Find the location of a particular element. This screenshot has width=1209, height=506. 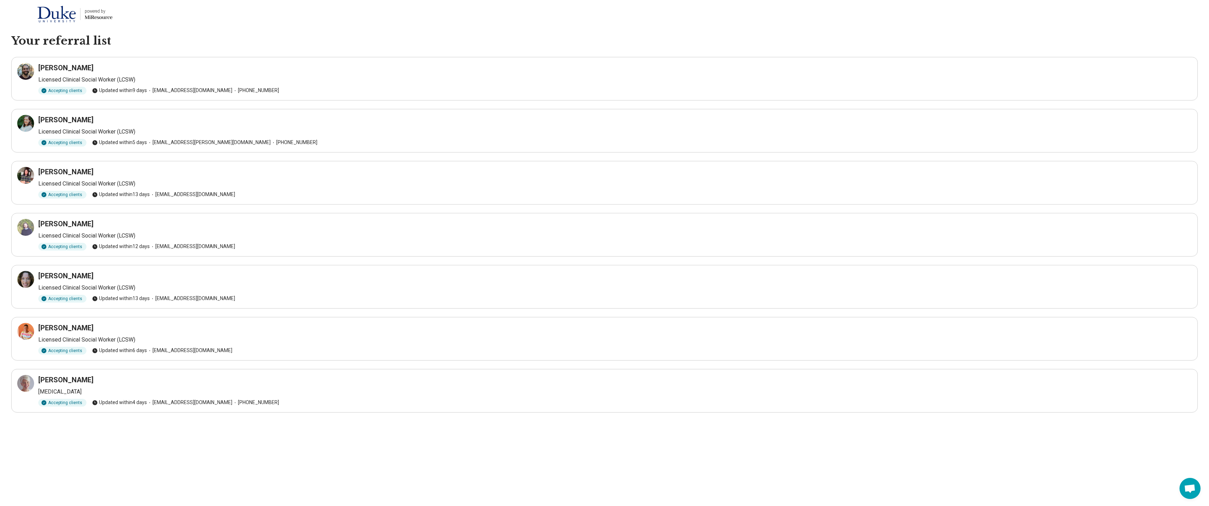

div: powered by is located at coordinates (98, 11).